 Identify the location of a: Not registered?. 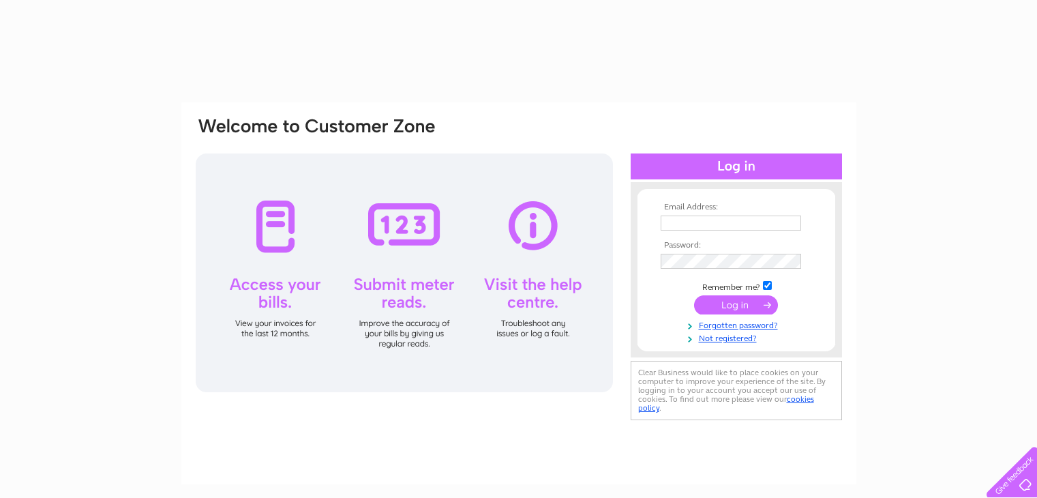
(738, 337).